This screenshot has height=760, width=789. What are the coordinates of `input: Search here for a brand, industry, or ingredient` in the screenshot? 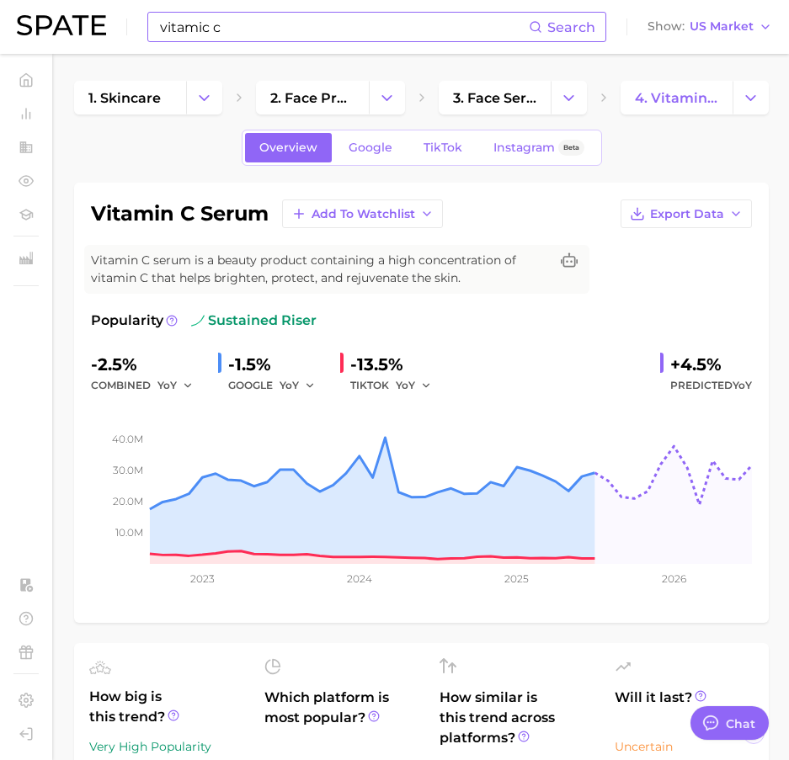 It's located at (343, 27).